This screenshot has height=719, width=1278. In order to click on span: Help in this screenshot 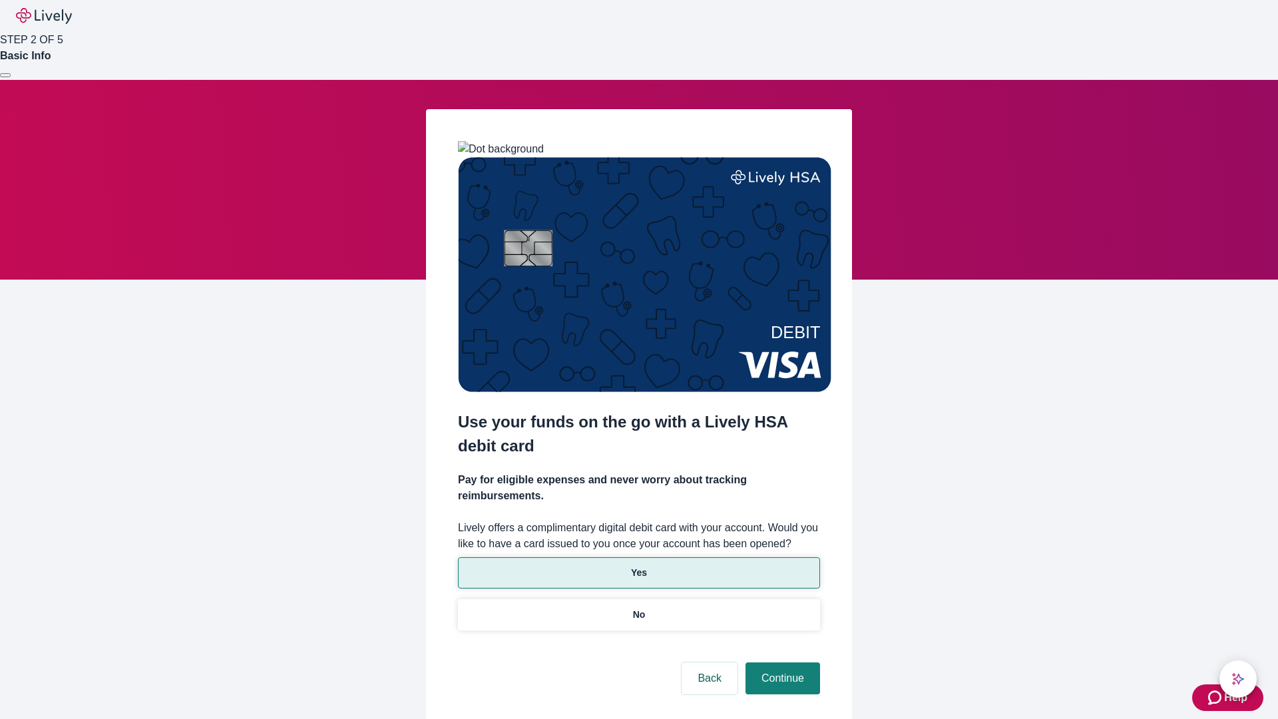, I will do `click(1236, 698)`.